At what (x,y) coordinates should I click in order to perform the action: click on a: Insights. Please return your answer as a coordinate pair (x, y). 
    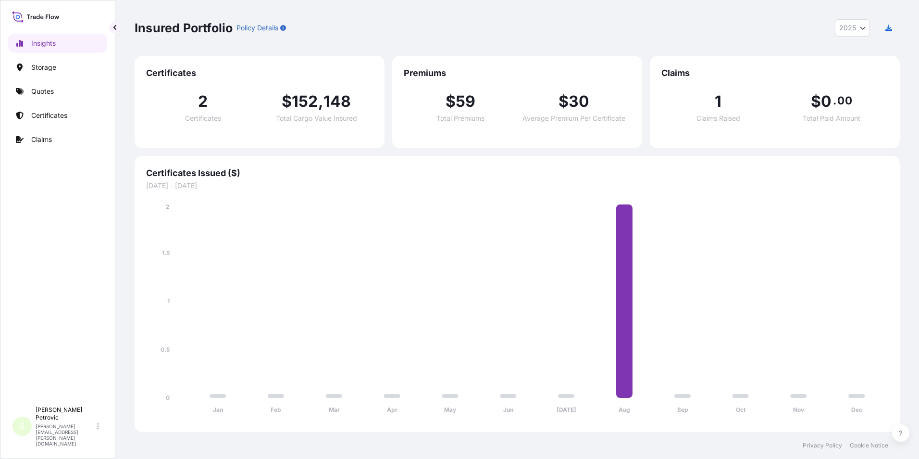
    Looking at the image, I should click on (58, 43).